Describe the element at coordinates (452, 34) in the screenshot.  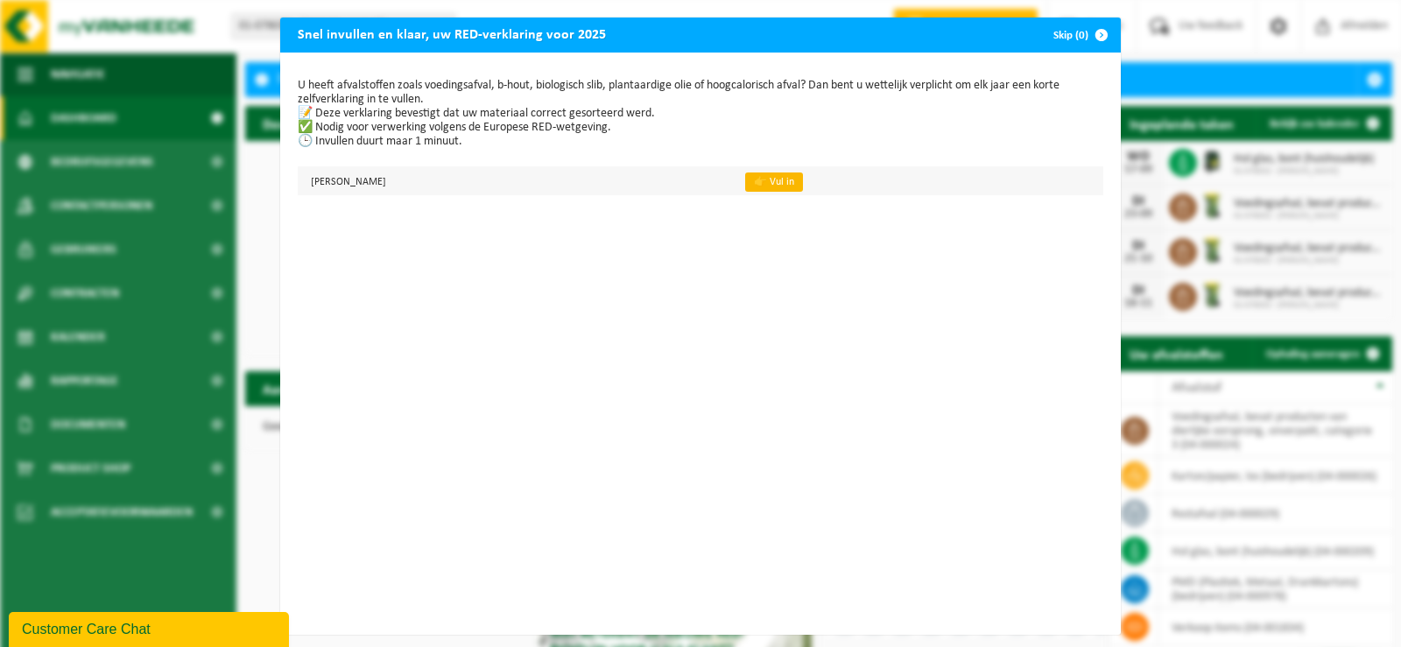
I see `h2: Snel invullen en klaar, uw RED-verklaring voor 2025` at that location.